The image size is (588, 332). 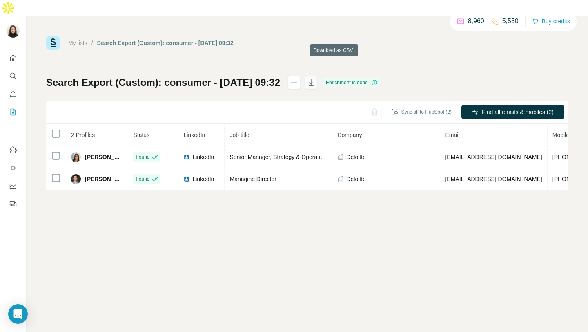 What do you see at coordinates (13, 204) in the screenshot?
I see `button: Feedback` at bounding box center [13, 204].